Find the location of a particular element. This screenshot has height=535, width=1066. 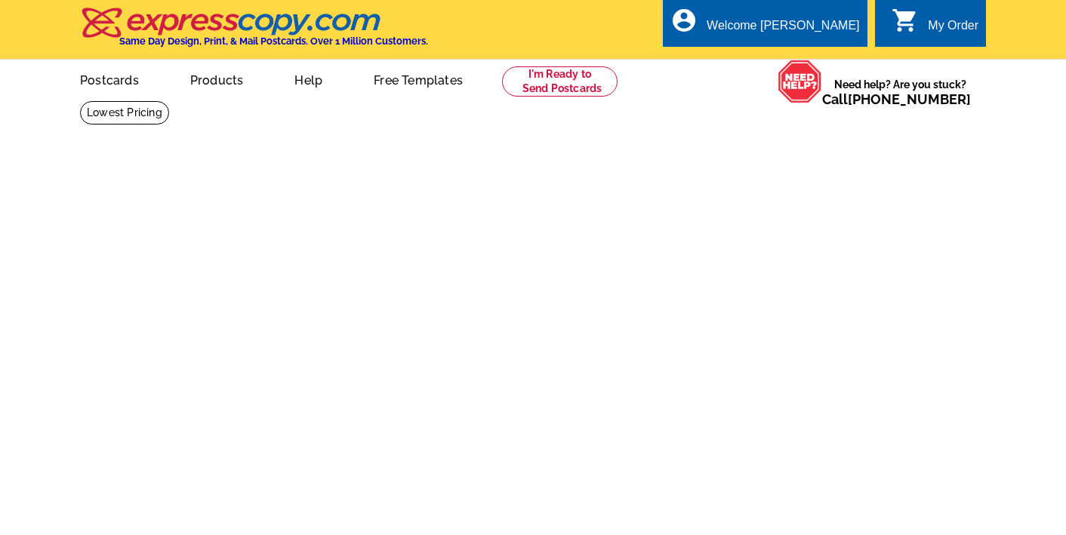

a: Same Day Design, Print, & Mail Postcards. Over 1 Million Customers. is located at coordinates (254, 32).